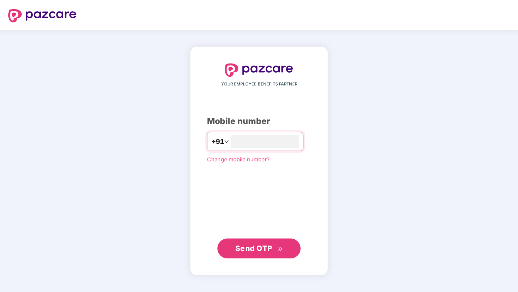 Image resolution: width=518 pixels, height=292 pixels. What do you see at coordinates (226, 142) in the screenshot?
I see `span: down` at bounding box center [226, 142].